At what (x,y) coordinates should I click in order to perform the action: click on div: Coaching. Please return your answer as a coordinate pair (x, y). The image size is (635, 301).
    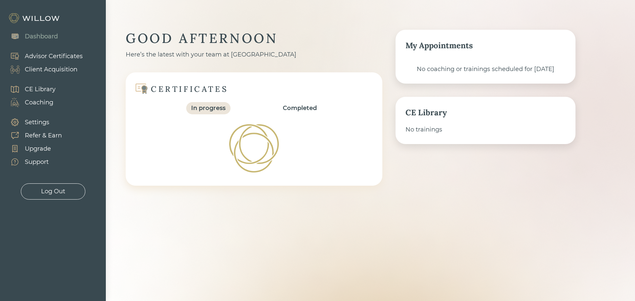
    Looking at the image, I should click on (39, 102).